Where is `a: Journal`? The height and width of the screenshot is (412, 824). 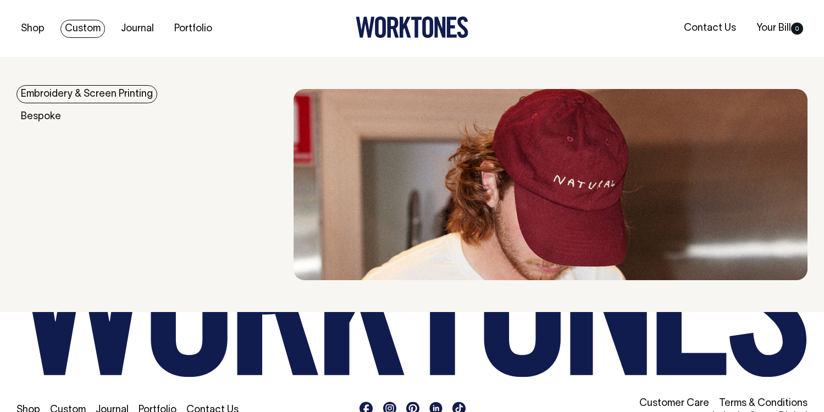 a: Journal is located at coordinates (137, 29).